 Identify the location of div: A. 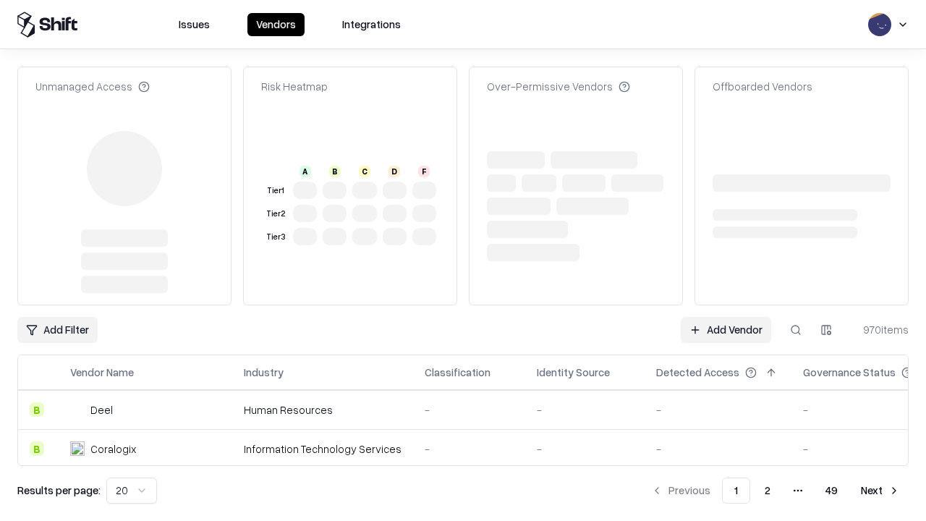
(305, 171).